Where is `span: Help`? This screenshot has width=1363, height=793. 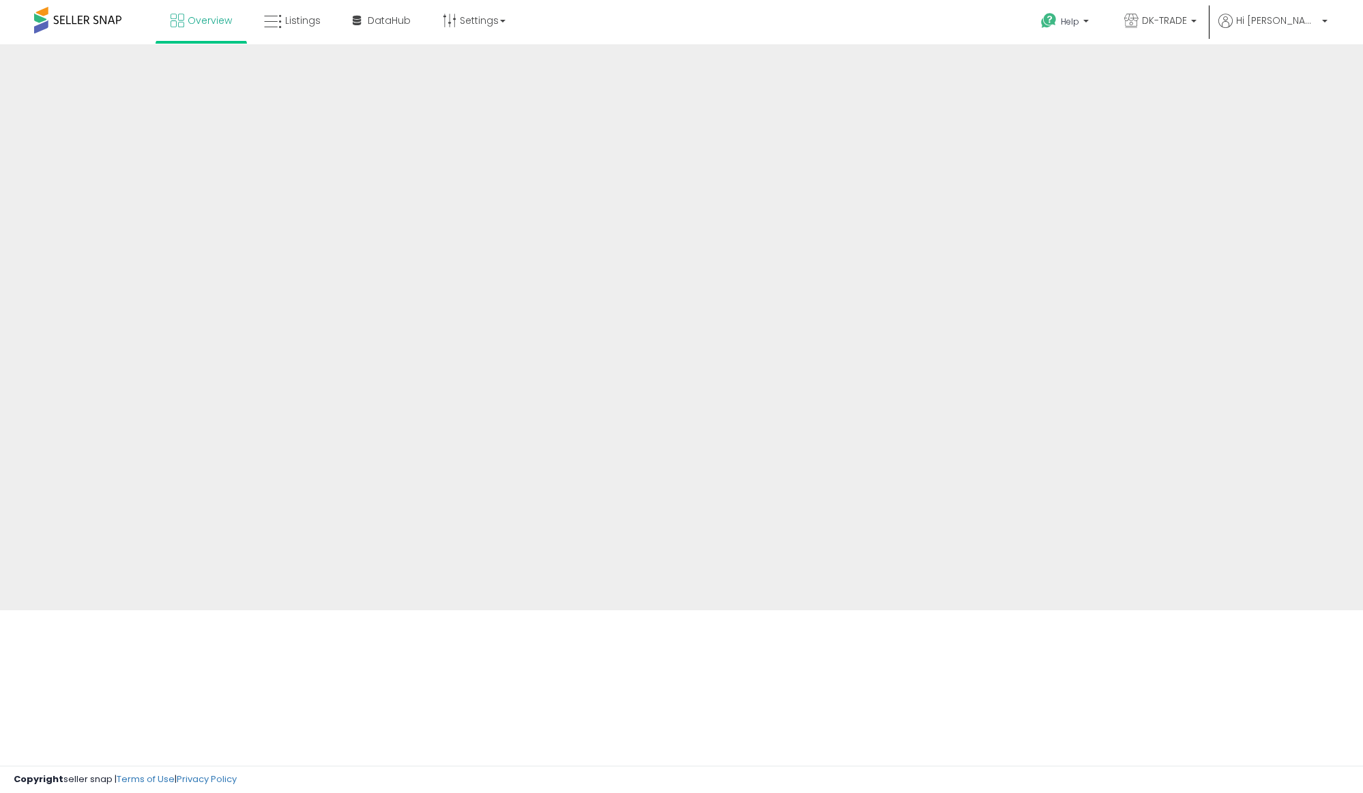 span: Help is located at coordinates (1069, 21).